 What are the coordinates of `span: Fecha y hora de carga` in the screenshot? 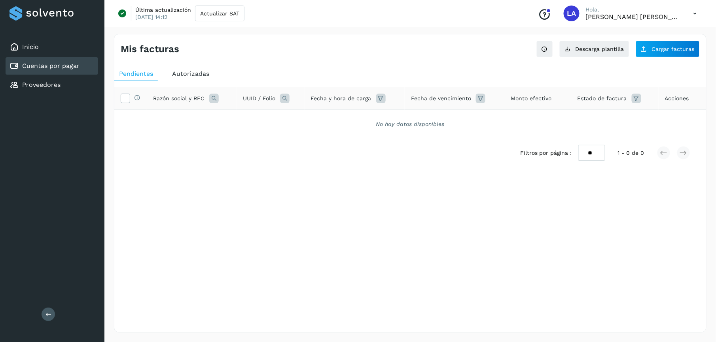 It's located at (341, 98).